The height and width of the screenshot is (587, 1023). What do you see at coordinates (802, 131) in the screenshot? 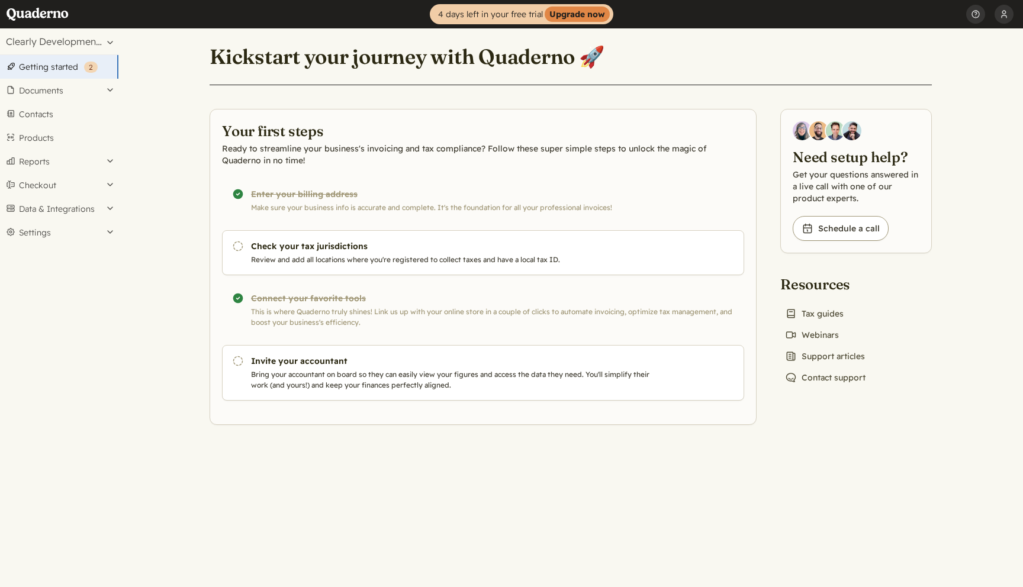
I see `img: Diana Carrasco, Account Executive at Quaderno` at bounding box center [802, 131].